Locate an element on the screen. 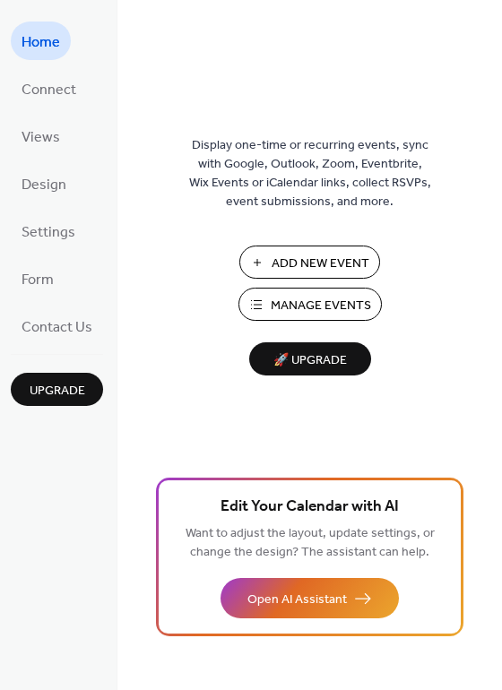 This screenshot has height=690, width=502. span: Design is located at coordinates (44, 185).